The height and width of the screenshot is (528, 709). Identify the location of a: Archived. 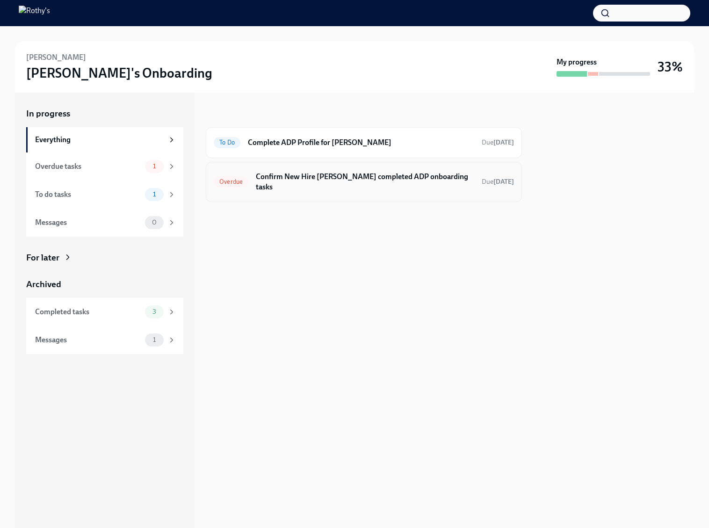
(105, 284).